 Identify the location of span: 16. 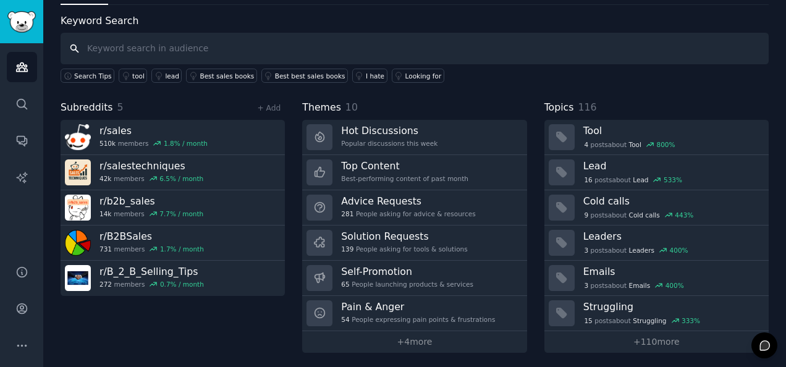
(588, 180).